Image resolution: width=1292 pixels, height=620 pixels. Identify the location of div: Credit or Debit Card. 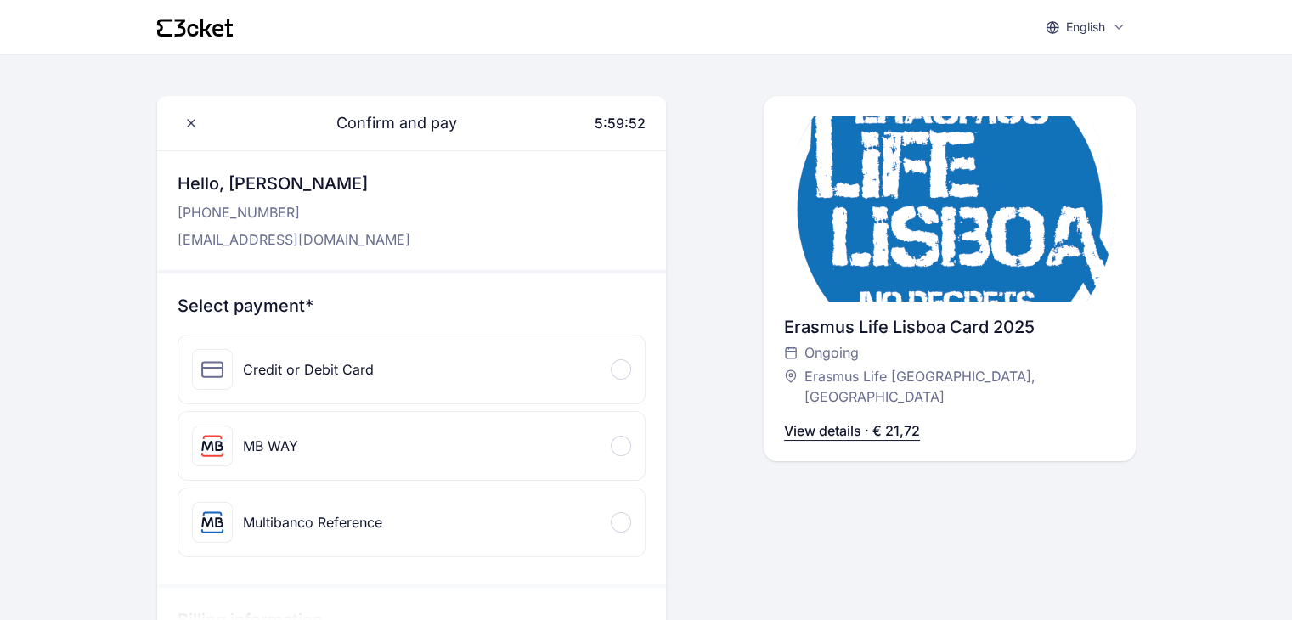
(308, 370).